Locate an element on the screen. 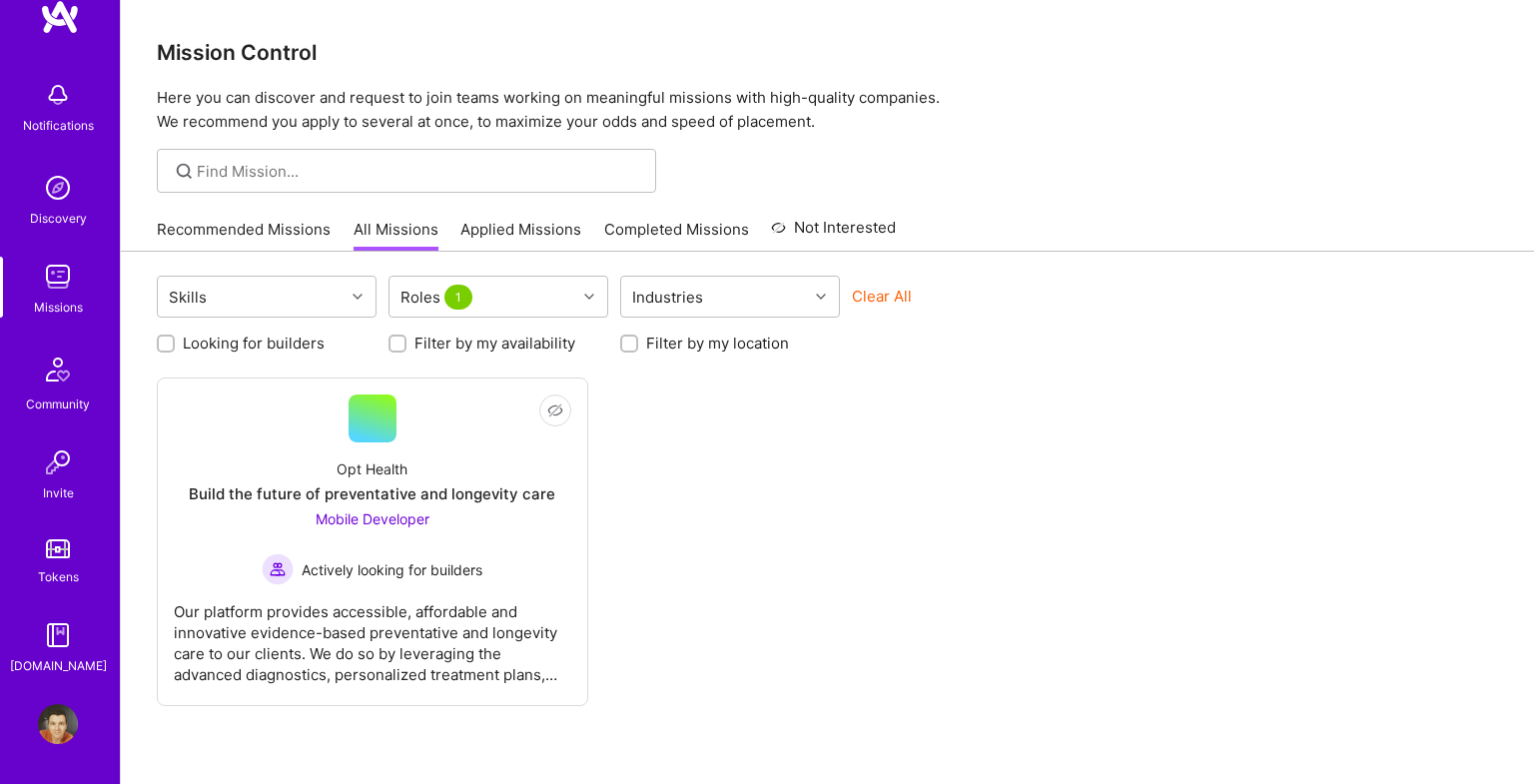 The height and width of the screenshot is (784, 1534). button: Clear All is located at coordinates (882, 296).